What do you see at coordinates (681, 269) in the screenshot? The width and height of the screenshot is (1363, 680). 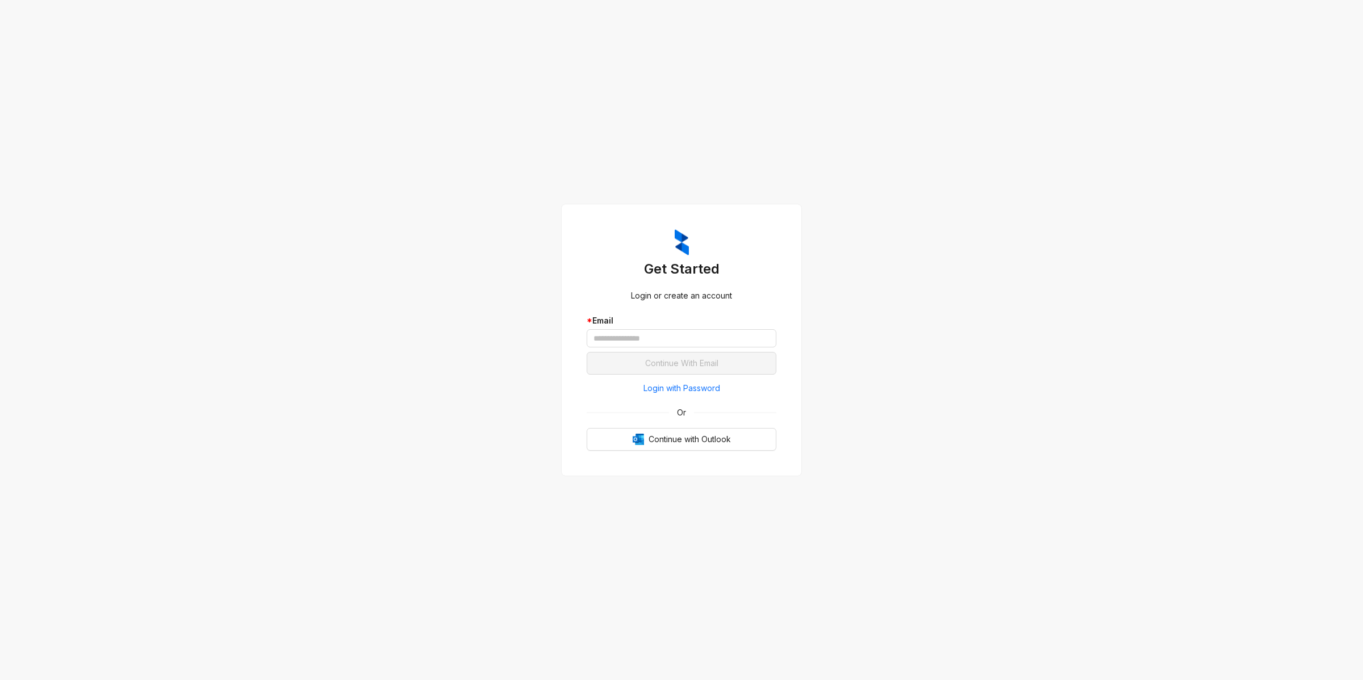 I see `h3: Get Started` at bounding box center [681, 269].